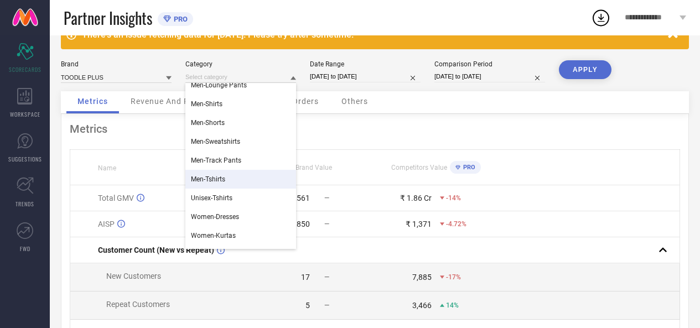 This screenshot has width=700, height=328. I want to click on div: Comparison Period, so click(490, 64).